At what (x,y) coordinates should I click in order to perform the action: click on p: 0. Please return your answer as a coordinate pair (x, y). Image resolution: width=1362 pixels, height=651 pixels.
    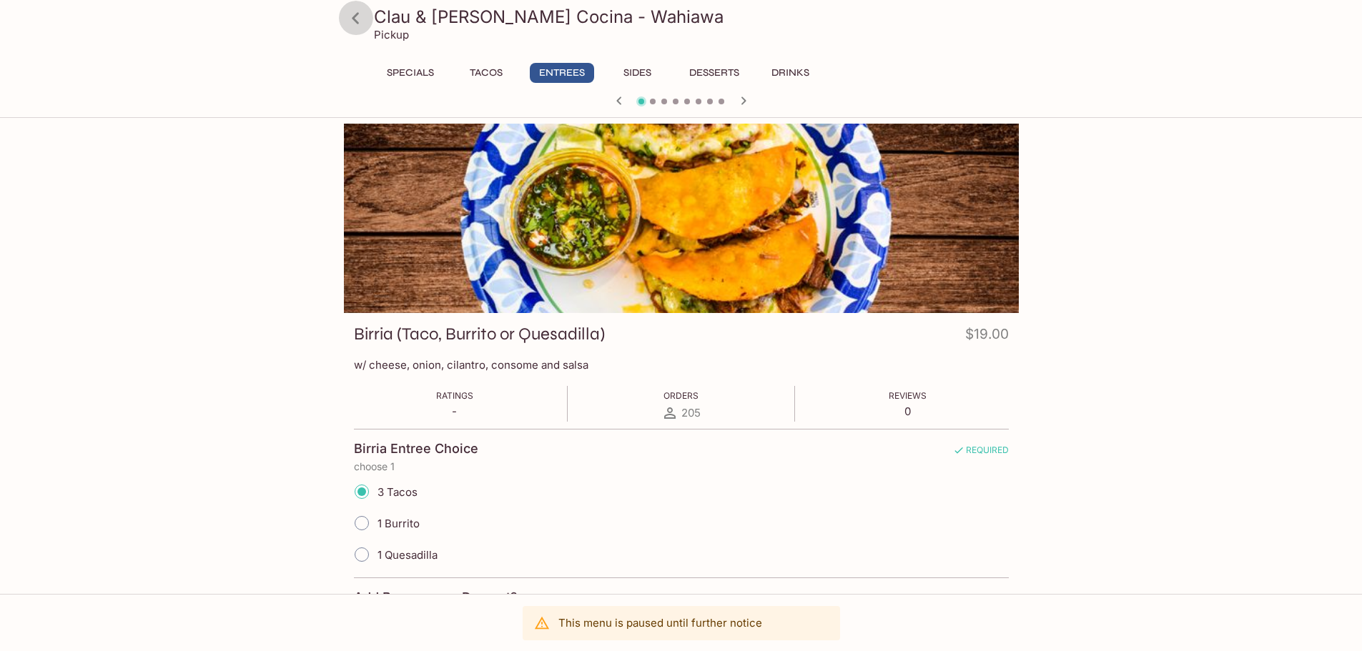
    Looking at the image, I should click on (907, 411).